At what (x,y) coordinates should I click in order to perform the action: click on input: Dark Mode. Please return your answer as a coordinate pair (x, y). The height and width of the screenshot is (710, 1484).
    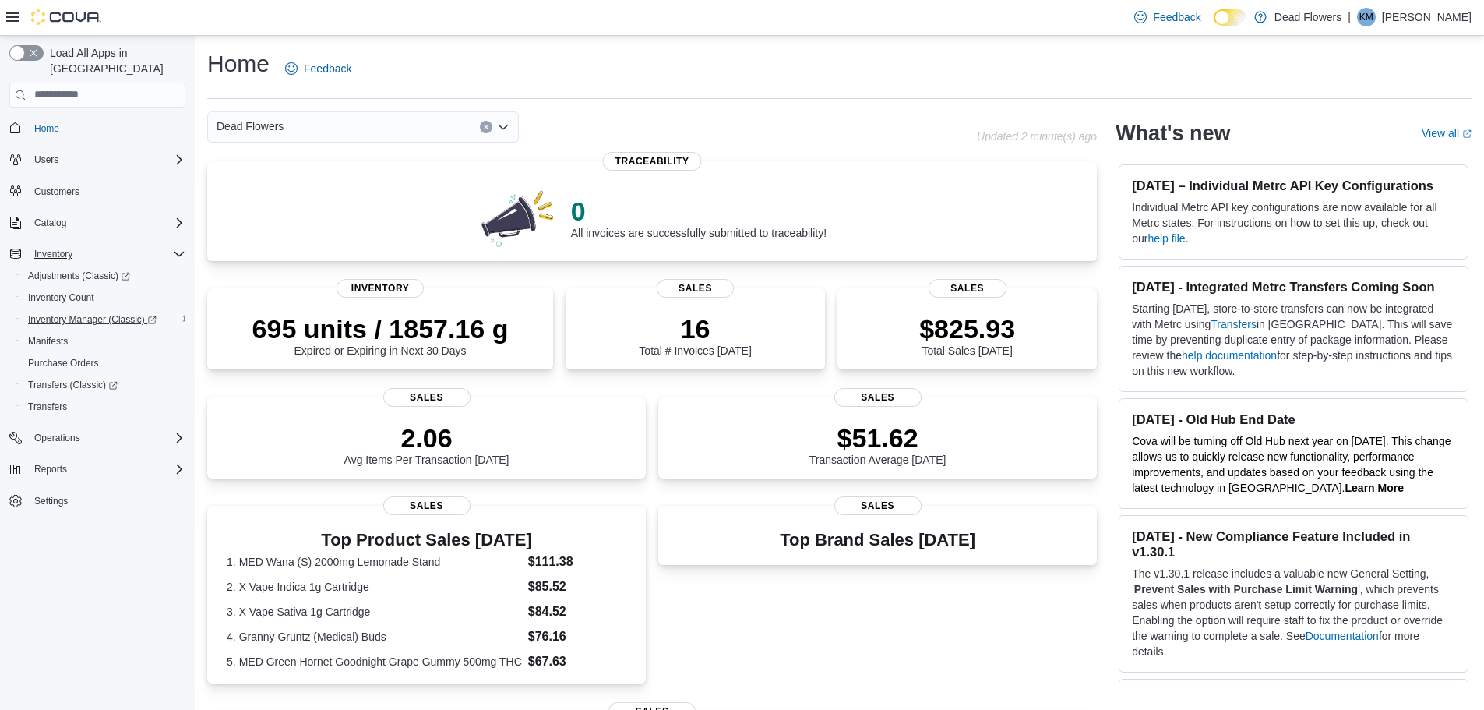
    Looking at the image, I should click on (1230, 17).